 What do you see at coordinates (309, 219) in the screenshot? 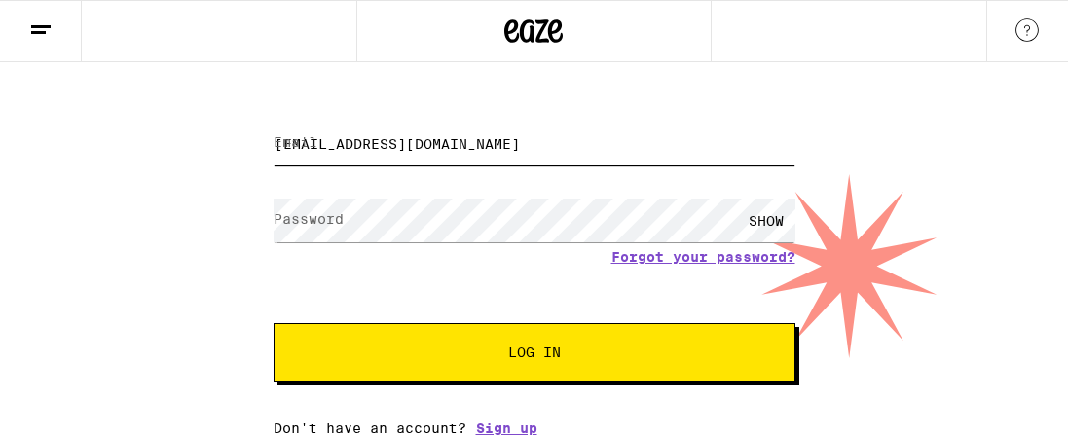
I see `label: Password` at bounding box center [309, 219].